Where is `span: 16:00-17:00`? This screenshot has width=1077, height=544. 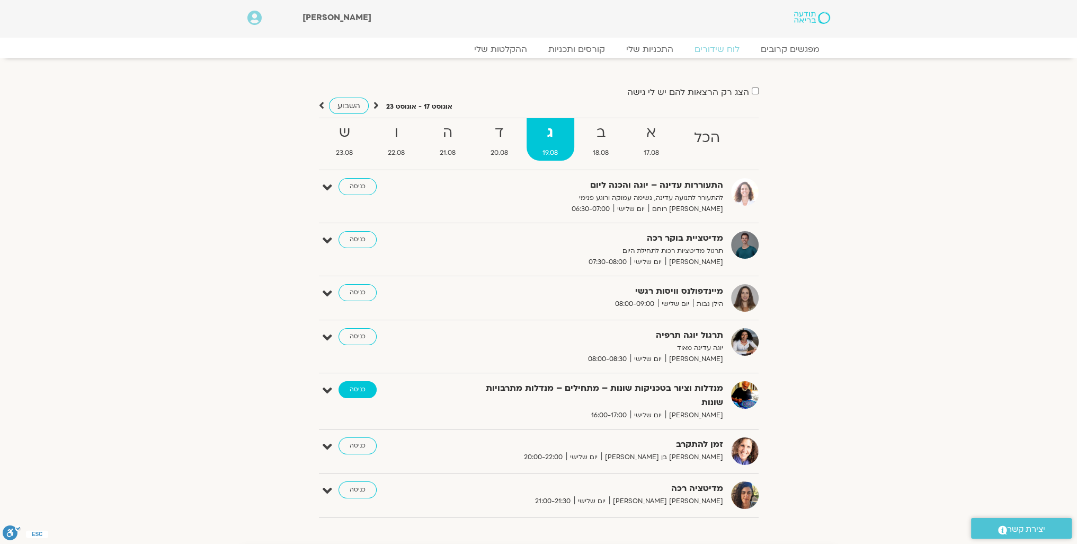 span: 16:00-17:00 is located at coordinates (609, 415).